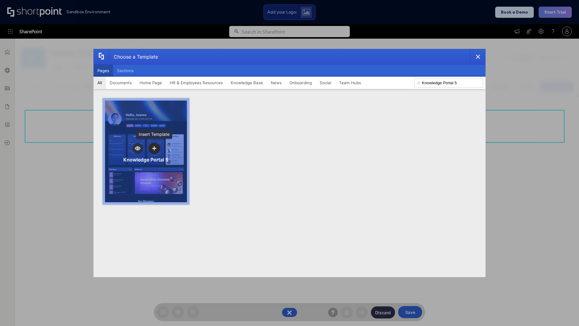 The image size is (579, 326). I want to click on div: template selector, so click(290, 163).